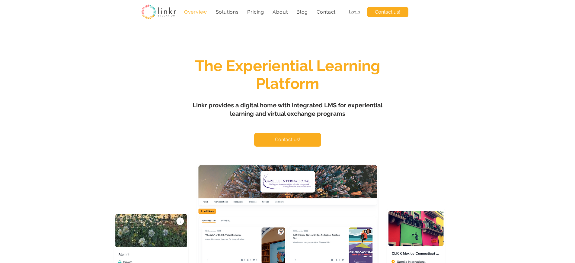 This screenshot has width=575, height=263. Describe the element at coordinates (326, 12) in the screenshot. I see `span: Contact` at that location.